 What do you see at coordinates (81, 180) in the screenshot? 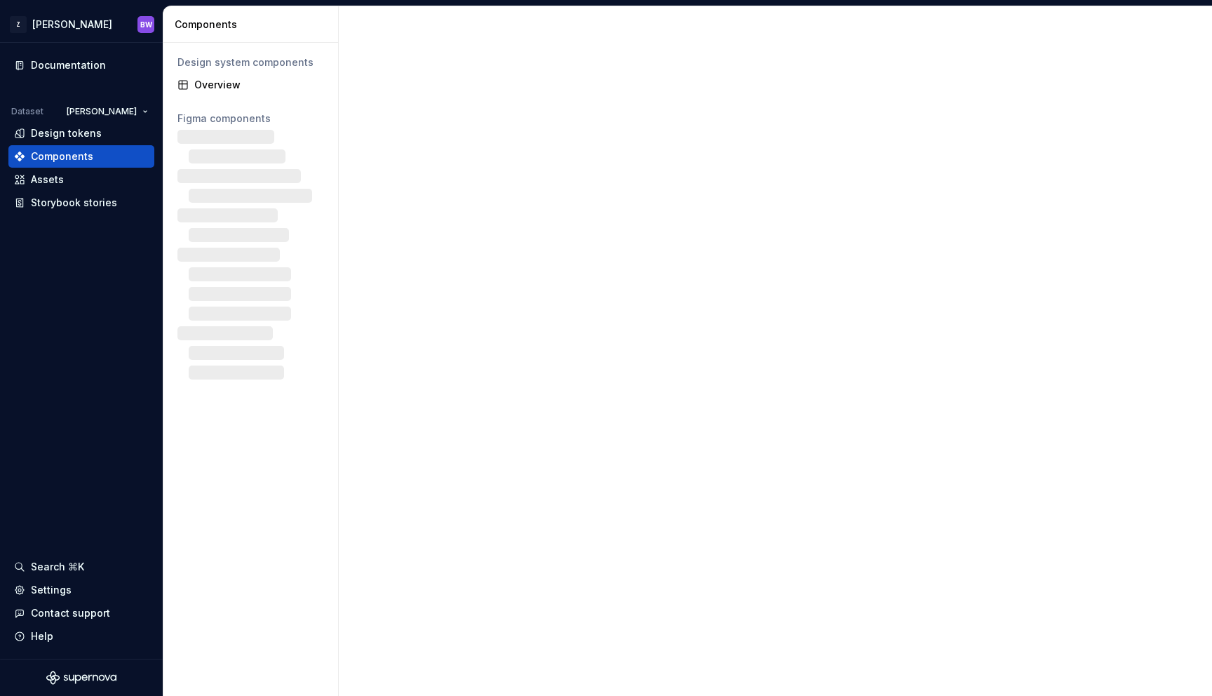
I see `a: Assets` at bounding box center [81, 180].